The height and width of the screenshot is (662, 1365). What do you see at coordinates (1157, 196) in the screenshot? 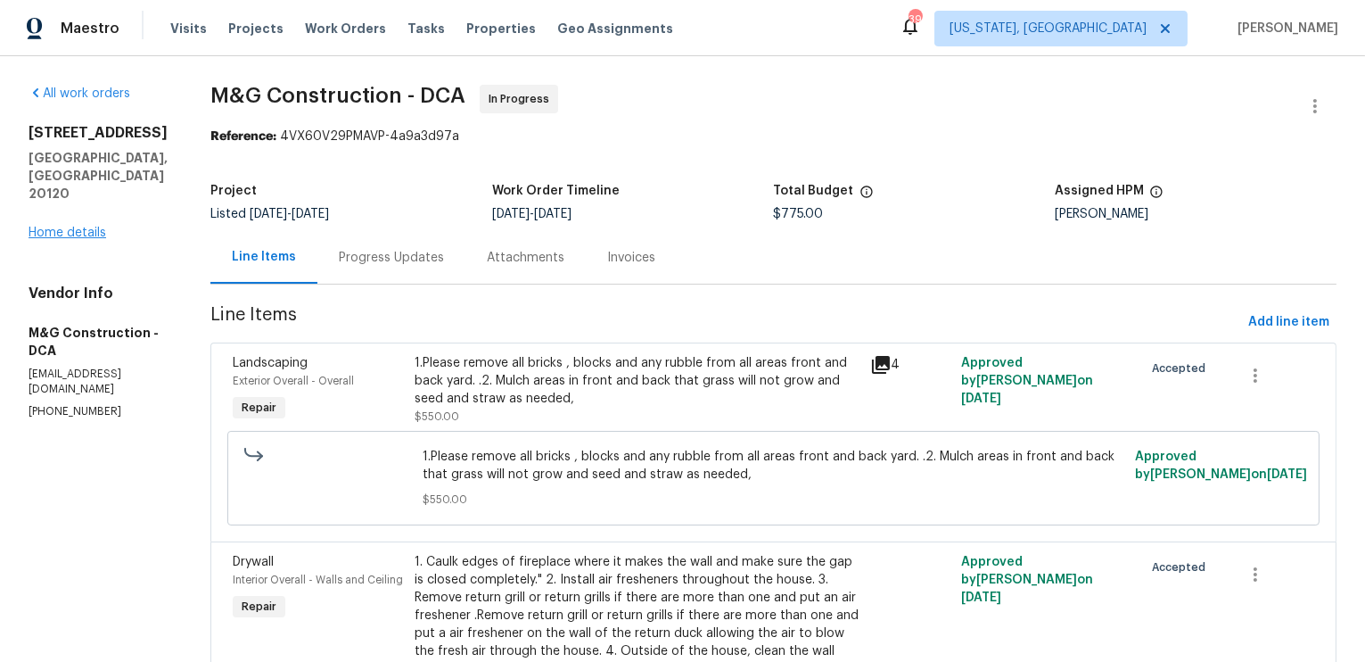
I see `span: The hpm assigned to this work order.` at bounding box center [1157, 196].